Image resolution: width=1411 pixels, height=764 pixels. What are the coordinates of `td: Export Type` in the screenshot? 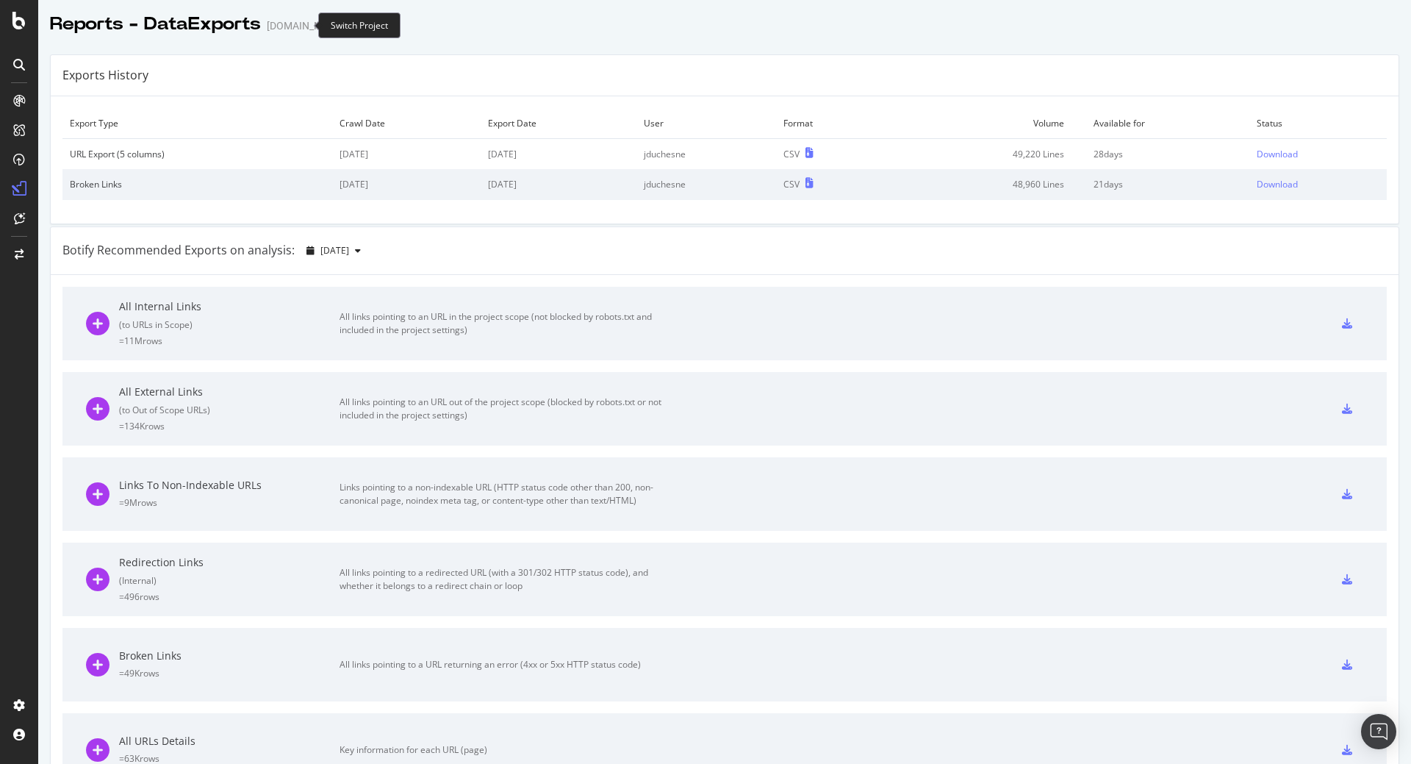 It's located at (197, 124).